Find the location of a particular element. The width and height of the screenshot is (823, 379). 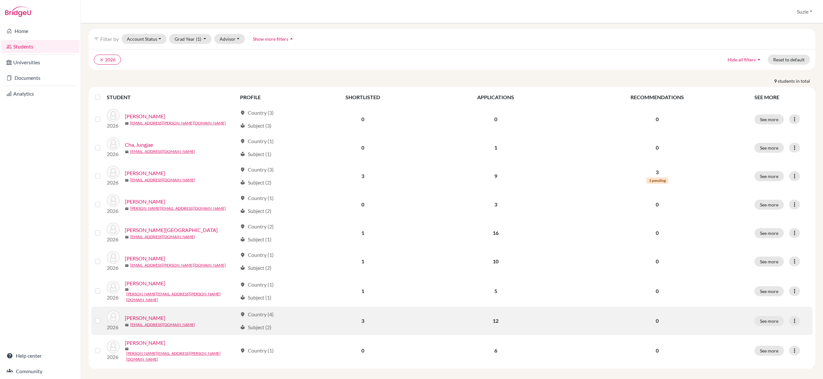

a: Community is located at coordinates (40, 372).